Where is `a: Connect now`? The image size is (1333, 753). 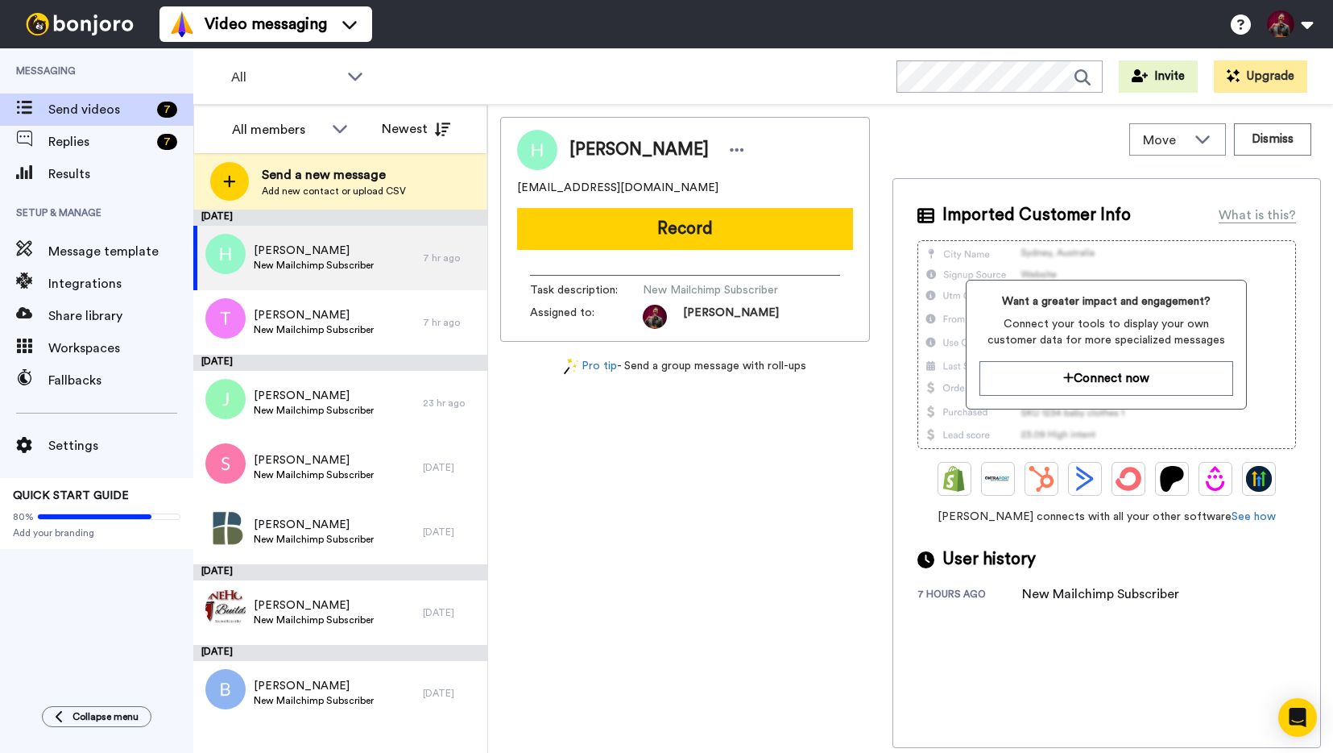
a: Connect now is located at coordinates (1106, 378).